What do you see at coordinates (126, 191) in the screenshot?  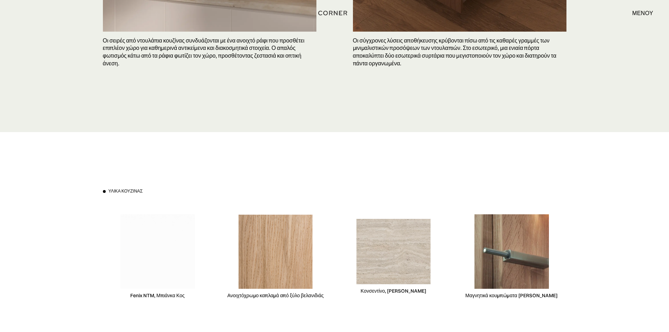 I see `font: Υλικά κουζίνας` at bounding box center [126, 191].